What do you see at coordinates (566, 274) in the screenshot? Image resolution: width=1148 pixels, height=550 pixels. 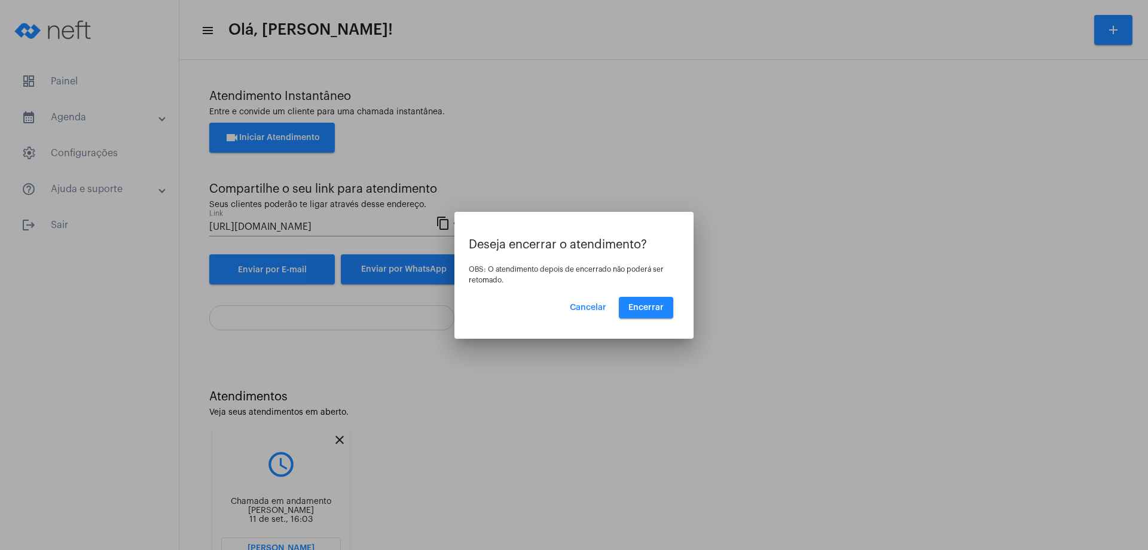 I see `span: OBS: O atendimento depois de encerrado não poderá ser retomado.` at bounding box center [566, 274].